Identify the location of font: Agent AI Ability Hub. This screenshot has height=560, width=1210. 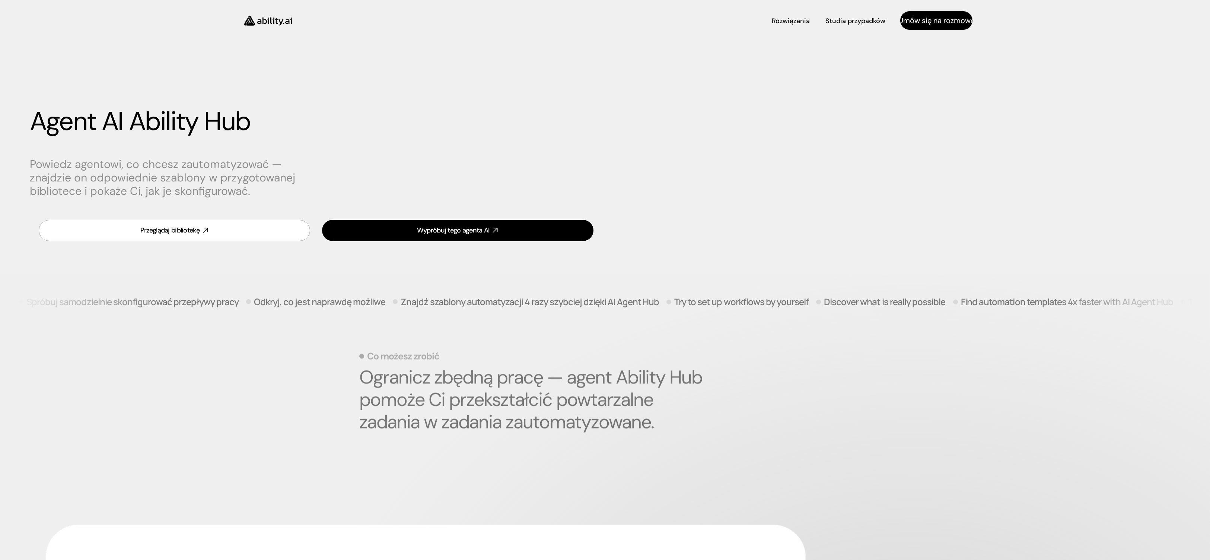
(140, 121).